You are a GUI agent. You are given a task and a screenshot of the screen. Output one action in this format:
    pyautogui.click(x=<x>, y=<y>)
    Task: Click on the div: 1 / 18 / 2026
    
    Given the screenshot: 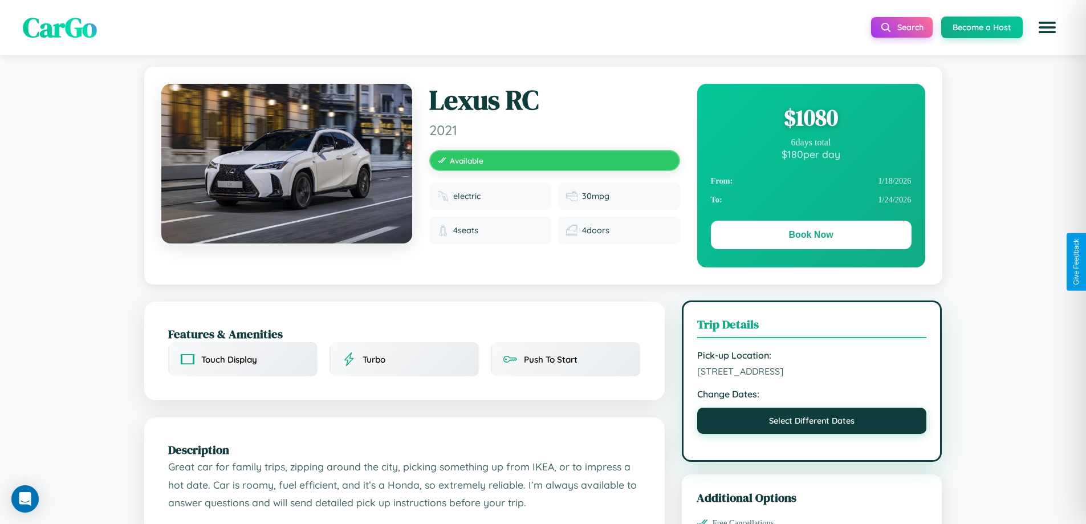 What is the action you would take?
    pyautogui.click(x=811, y=181)
    